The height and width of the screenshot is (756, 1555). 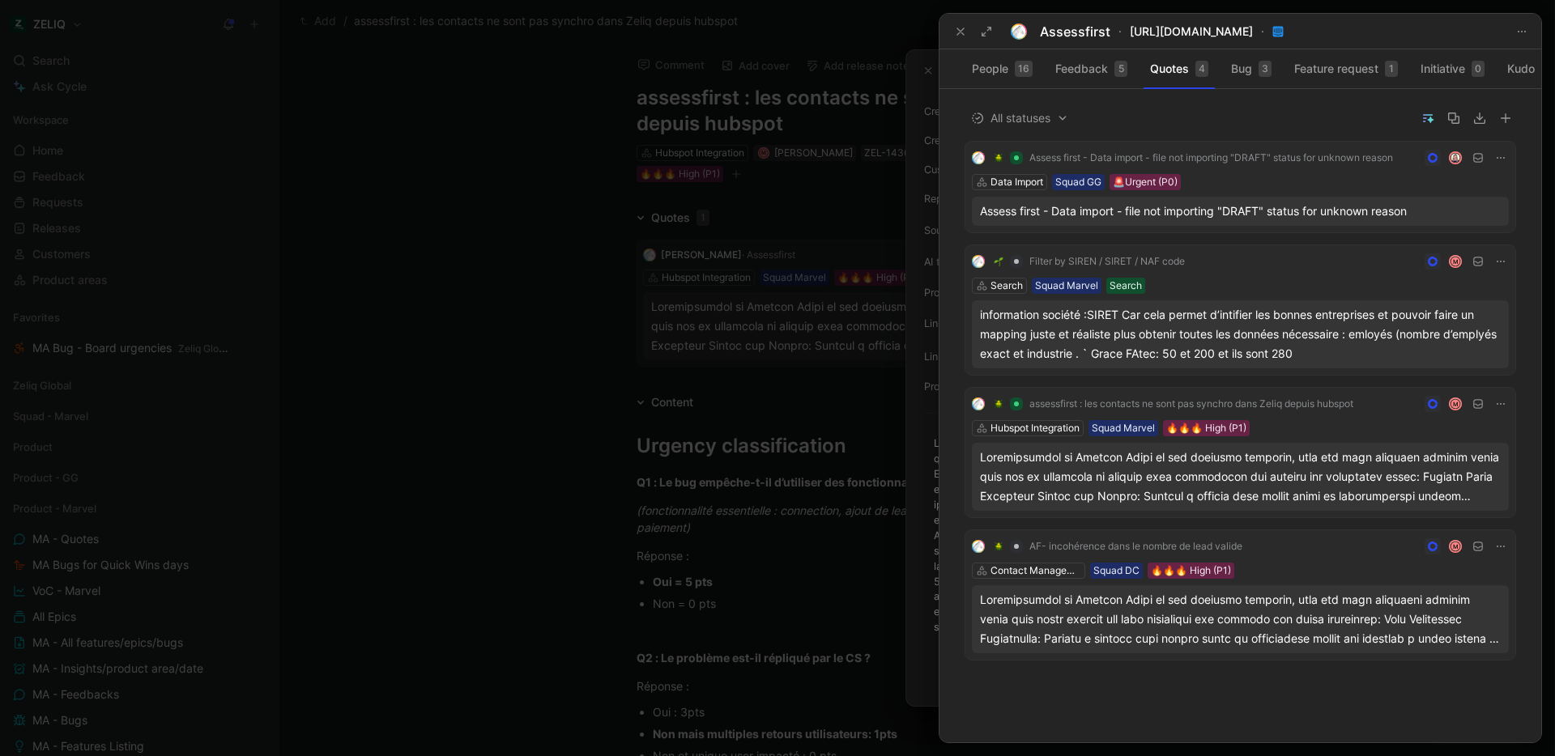 I want to click on img: avatar, so click(x=1455, y=158).